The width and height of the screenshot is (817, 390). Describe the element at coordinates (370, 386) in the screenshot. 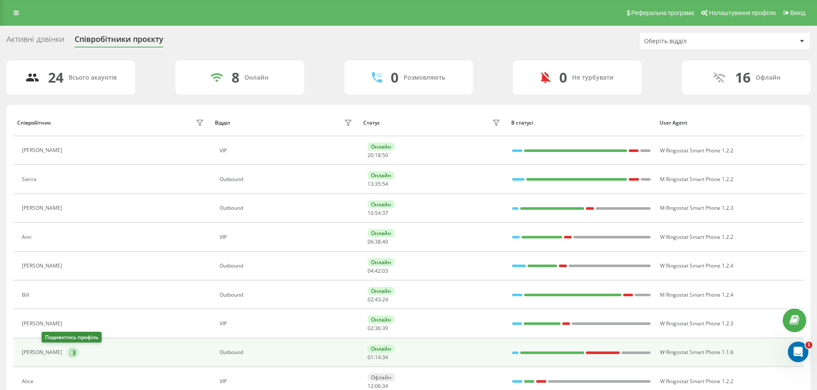

I see `span: 12` at that location.